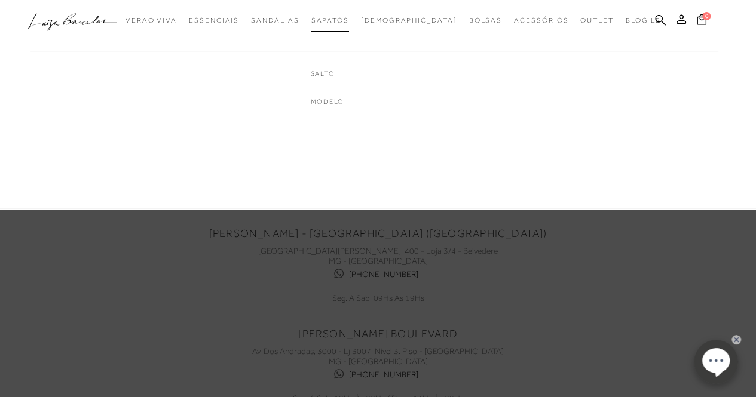 This screenshot has height=397, width=756. What do you see at coordinates (643, 20) in the screenshot?
I see `span: BLOG LB` at bounding box center [643, 20].